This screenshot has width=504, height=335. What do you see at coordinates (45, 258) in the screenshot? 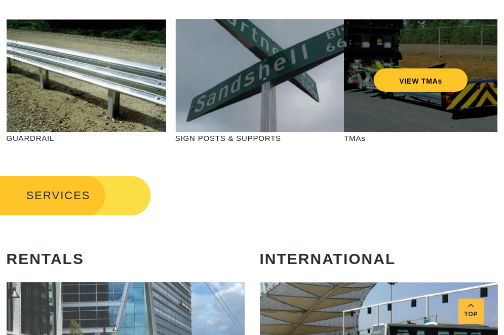
I see `strong: RENTALS` at bounding box center [45, 258].